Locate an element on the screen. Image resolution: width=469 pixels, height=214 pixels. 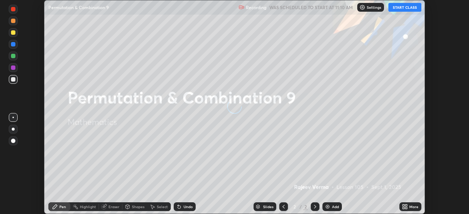
div: Select is located at coordinates (162, 207).